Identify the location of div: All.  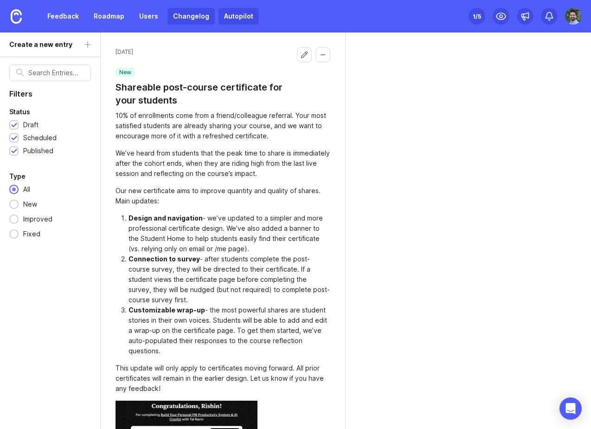
(26, 189).